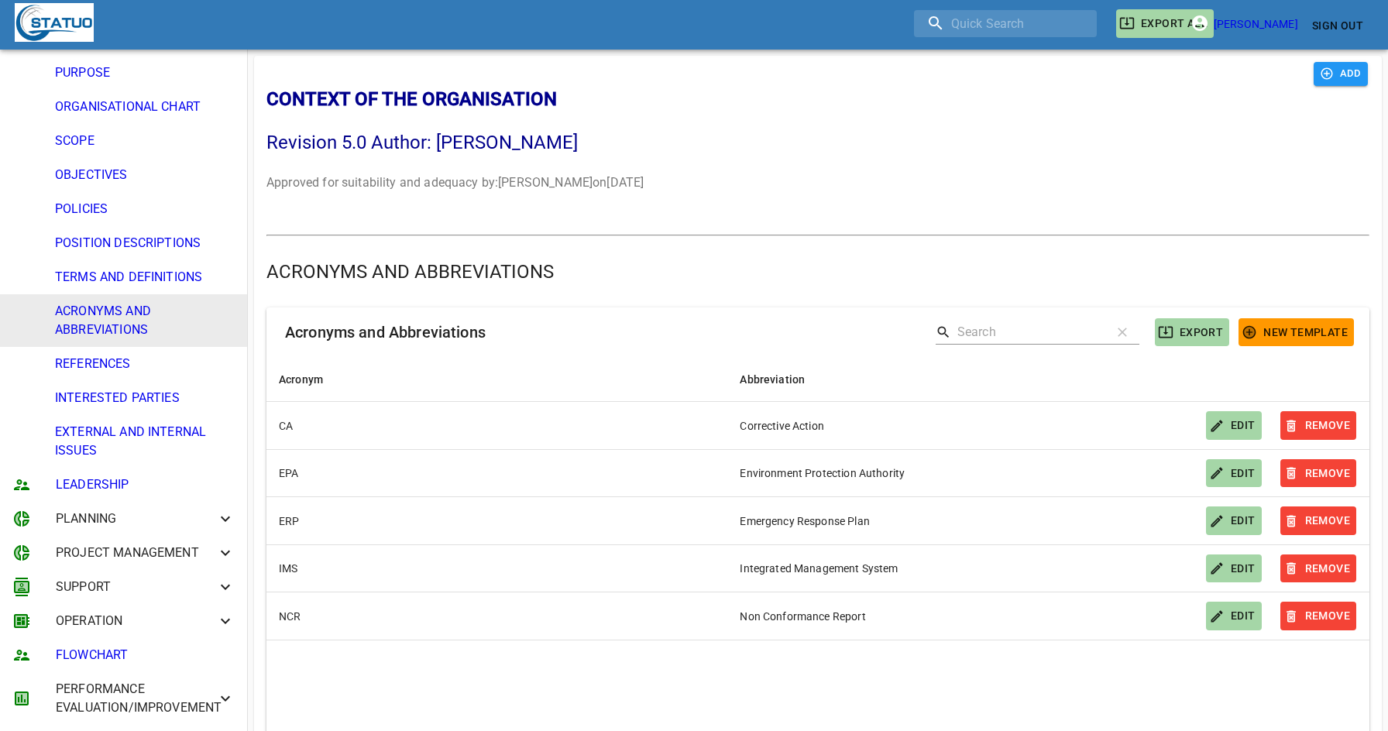 The height and width of the screenshot is (731, 1388). I want to click on span: PURPOSE, so click(145, 73).